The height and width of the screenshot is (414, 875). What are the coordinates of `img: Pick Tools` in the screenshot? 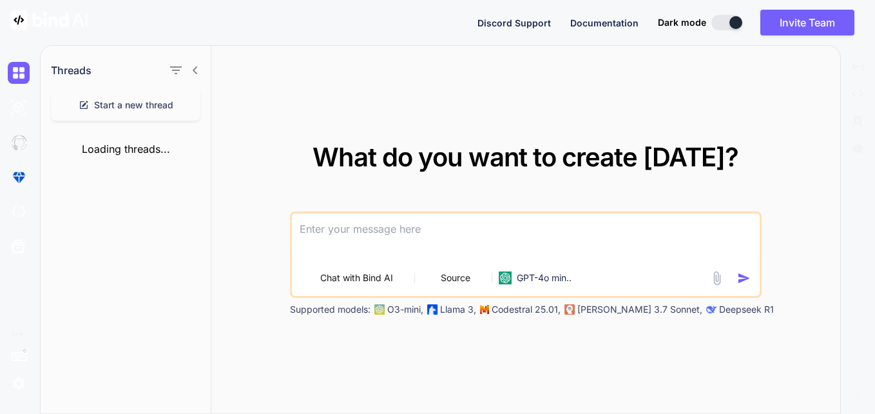 It's located at (402, 278).